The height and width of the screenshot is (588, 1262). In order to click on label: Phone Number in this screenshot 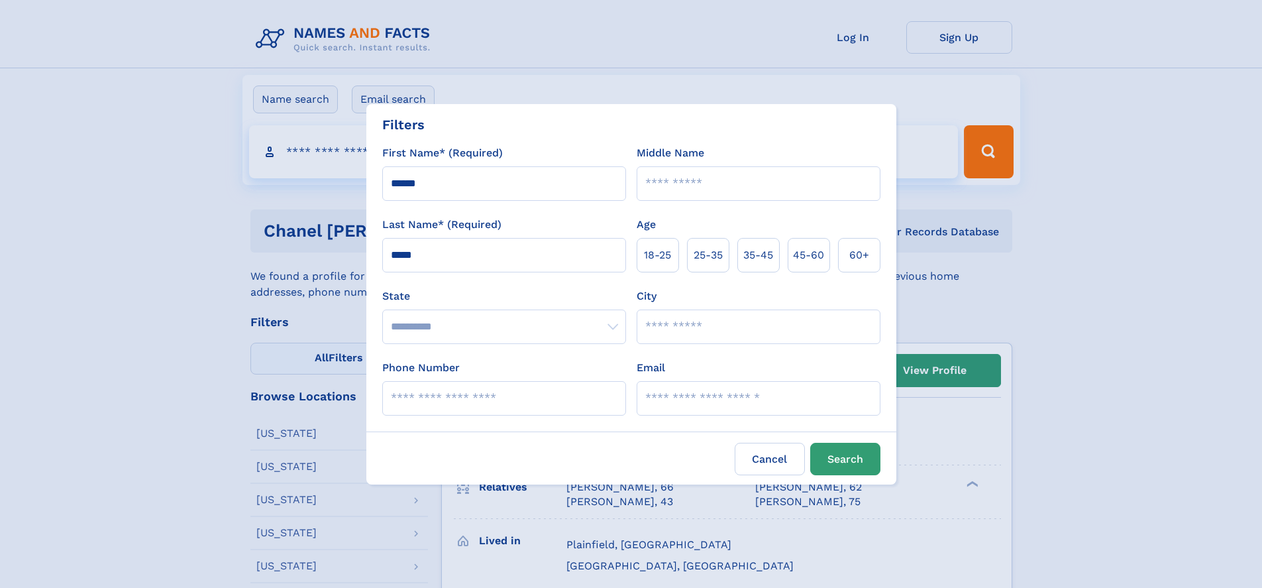, I will do `click(421, 368)`.